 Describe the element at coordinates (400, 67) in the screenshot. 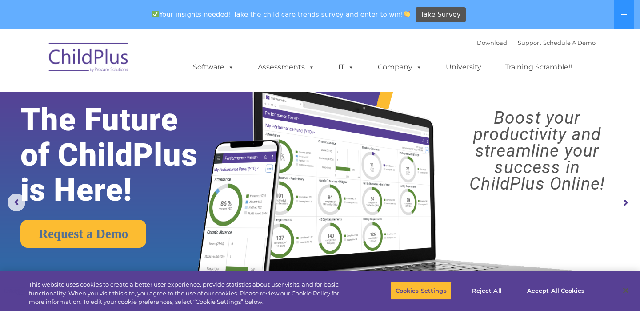

I see `a: Company` at that location.